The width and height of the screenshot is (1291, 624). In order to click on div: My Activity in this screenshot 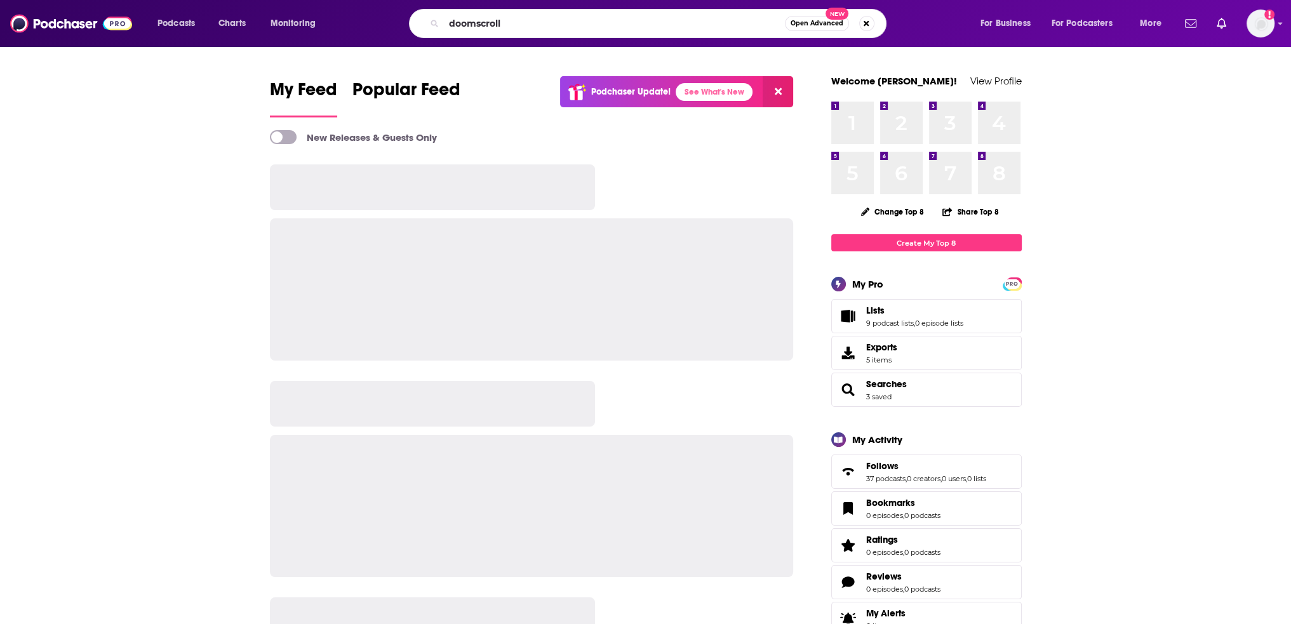, I will do `click(877, 440)`.